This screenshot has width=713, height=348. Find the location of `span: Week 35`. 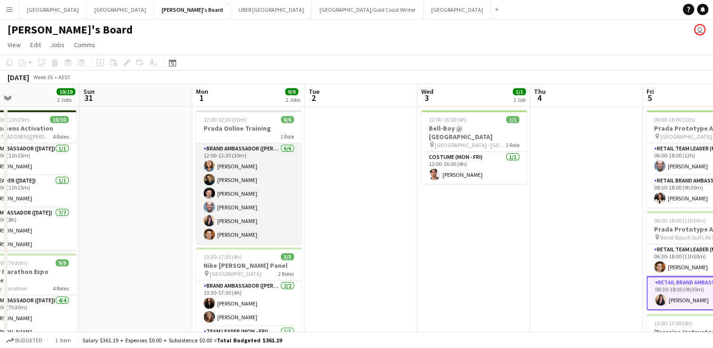

span: Week 35 is located at coordinates (43, 77).